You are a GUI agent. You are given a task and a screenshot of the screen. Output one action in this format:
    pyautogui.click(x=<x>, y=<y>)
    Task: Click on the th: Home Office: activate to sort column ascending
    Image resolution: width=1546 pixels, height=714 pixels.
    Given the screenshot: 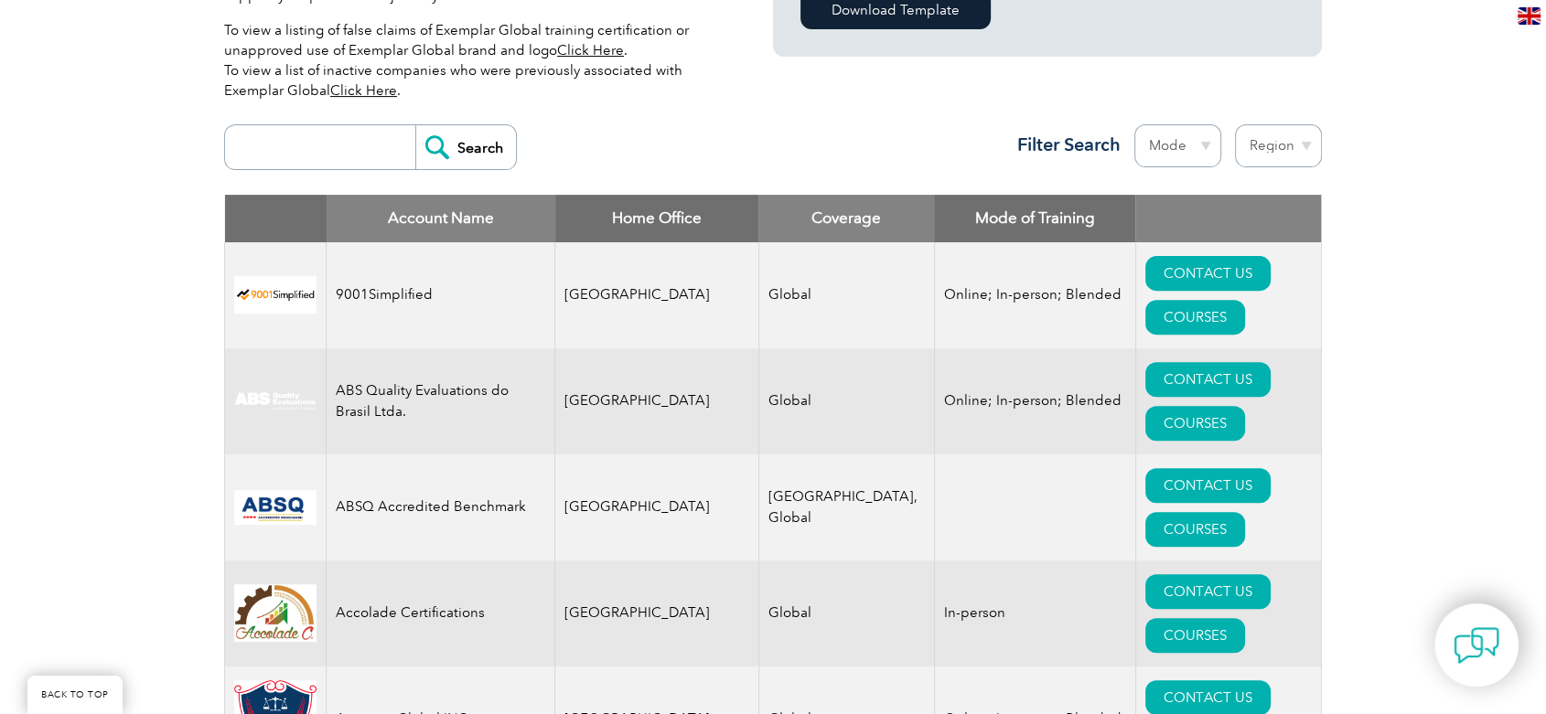 What is the action you would take?
    pyautogui.click(x=657, y=219)
    